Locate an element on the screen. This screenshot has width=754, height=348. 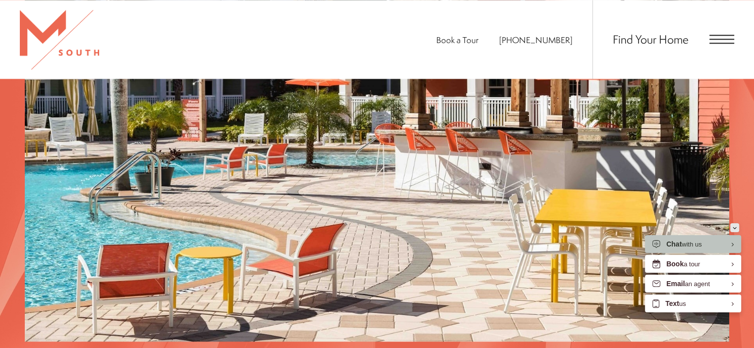
button: Open Menu is located at coordinates (722, 39).